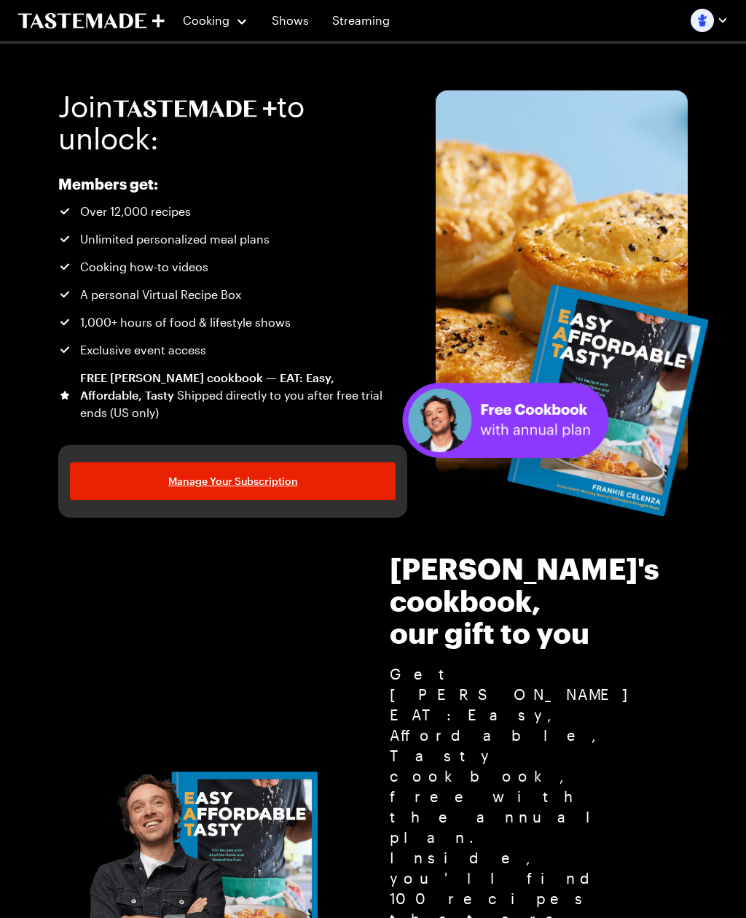 This screenshot has height=918, width=746. I want to click on span: Cooking how-to videos, so click(144, 267).